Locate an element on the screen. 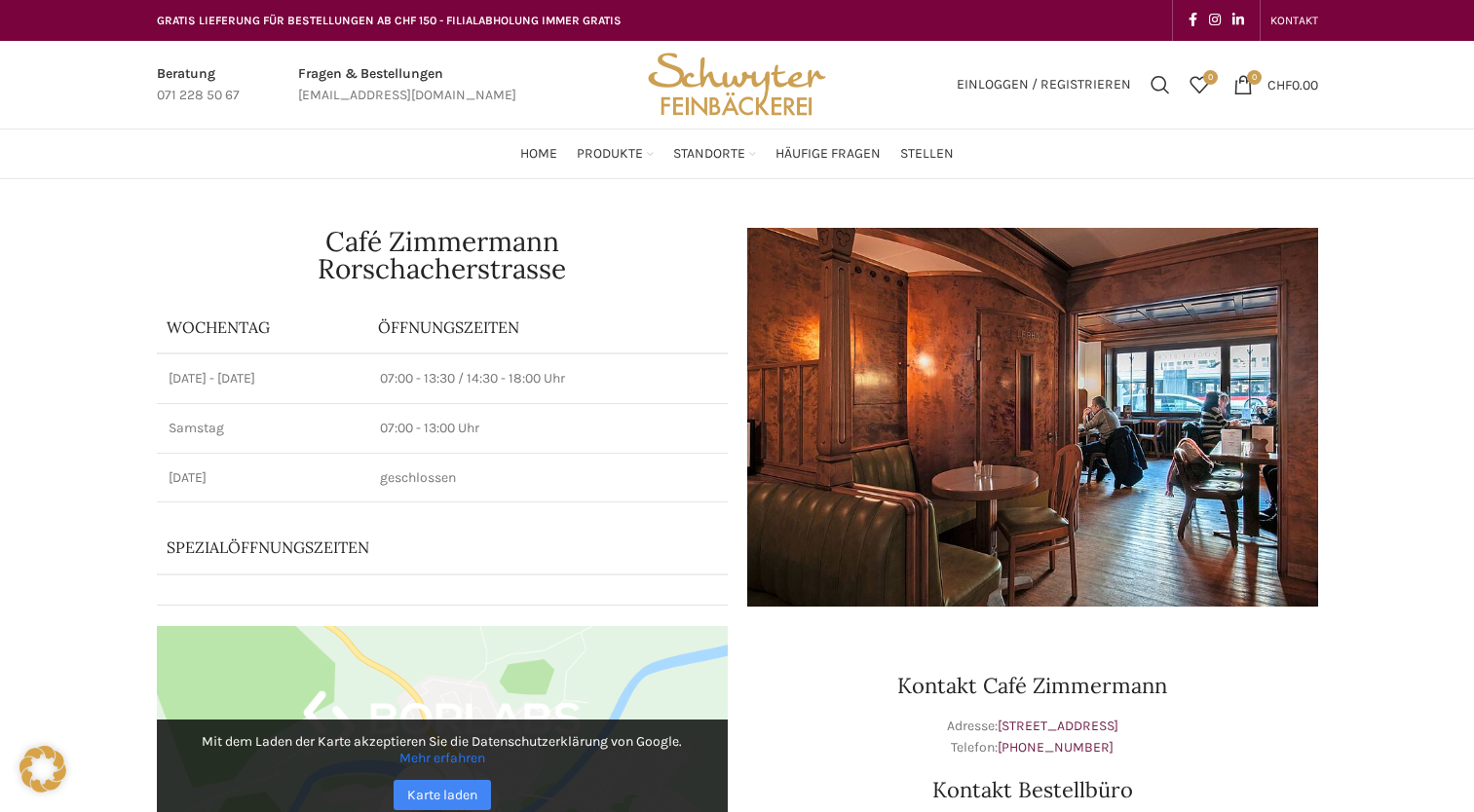 The image size is (1474, 812). a: Site logo is located at coordinates (737, 83).